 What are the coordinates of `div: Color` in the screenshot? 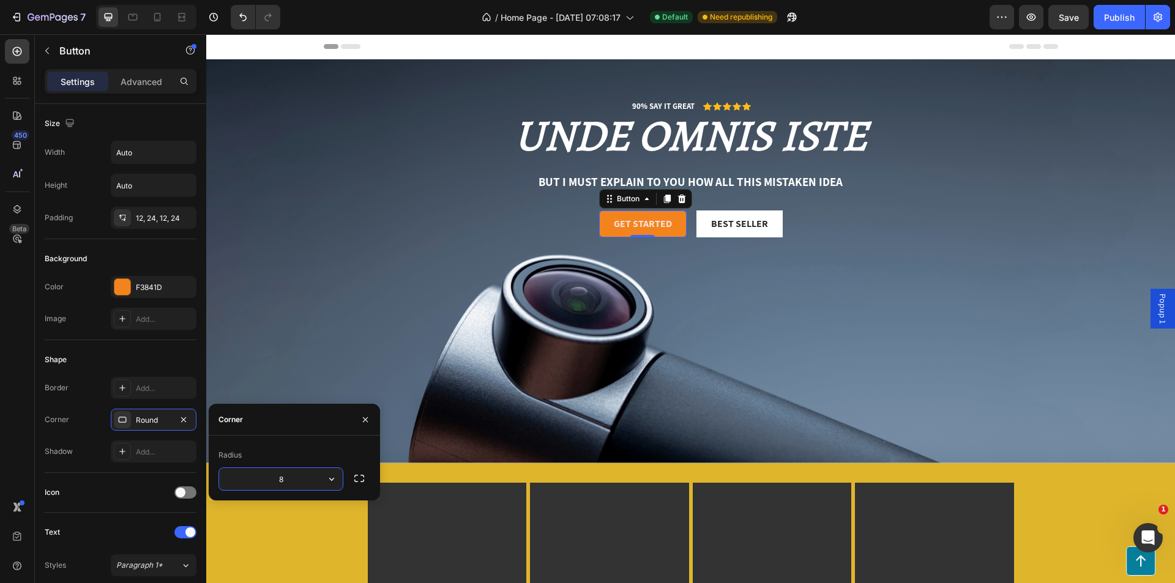 It's located at (54, 287).